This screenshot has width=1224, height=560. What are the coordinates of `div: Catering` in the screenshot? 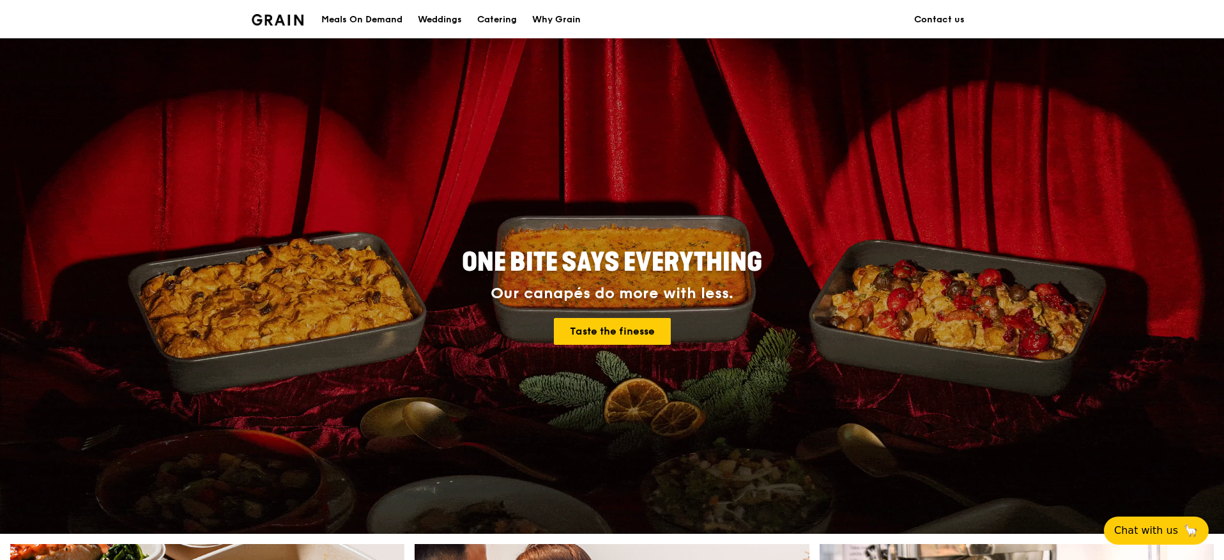 It's located at (497, 20).